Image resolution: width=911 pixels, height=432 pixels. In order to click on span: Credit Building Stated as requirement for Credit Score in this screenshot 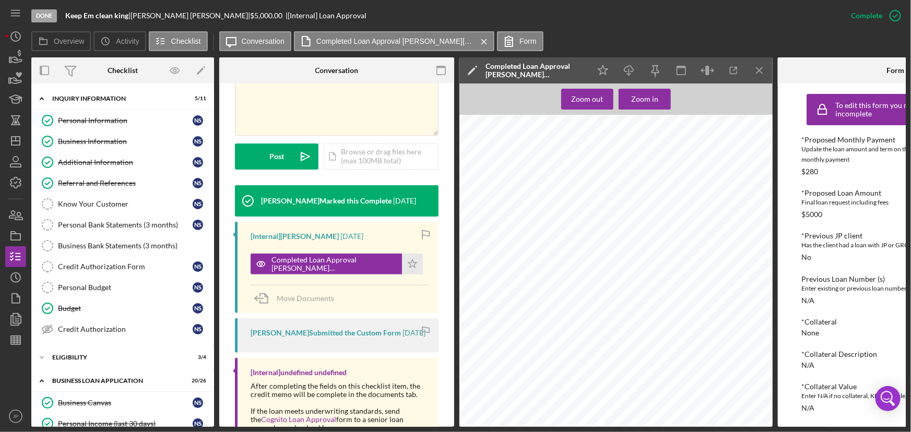, I will do `click(558, 169)`.